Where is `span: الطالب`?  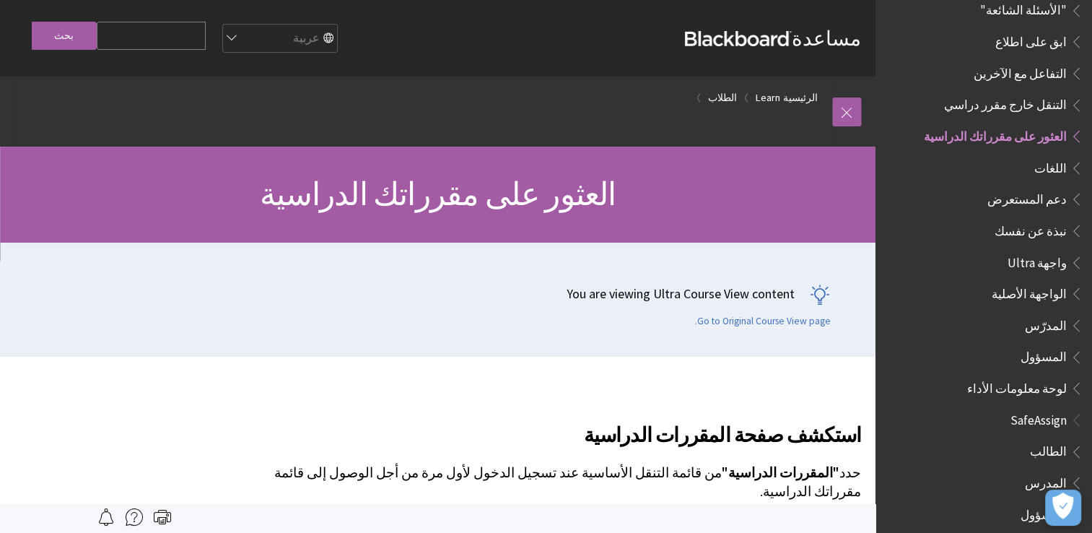
span: الطالب is located at coordinates (1048, 449).